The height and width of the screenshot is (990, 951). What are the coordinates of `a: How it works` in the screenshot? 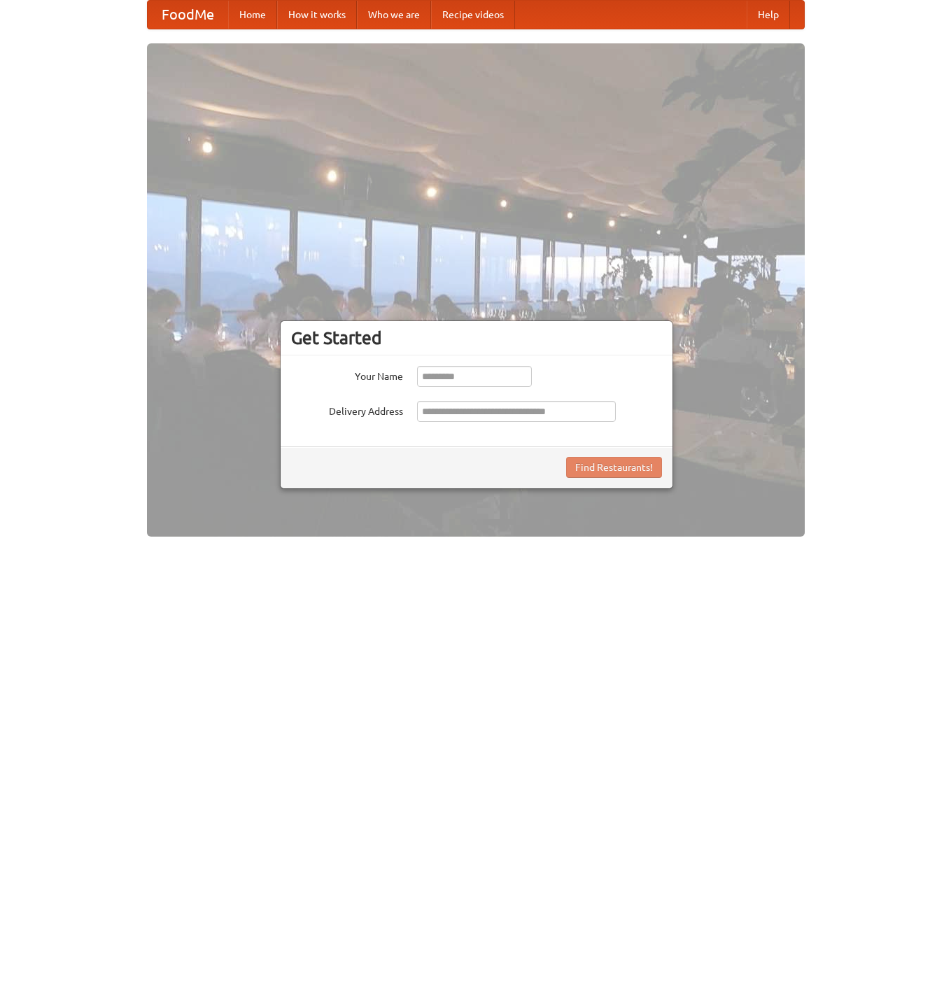 It's located at (317, 15).